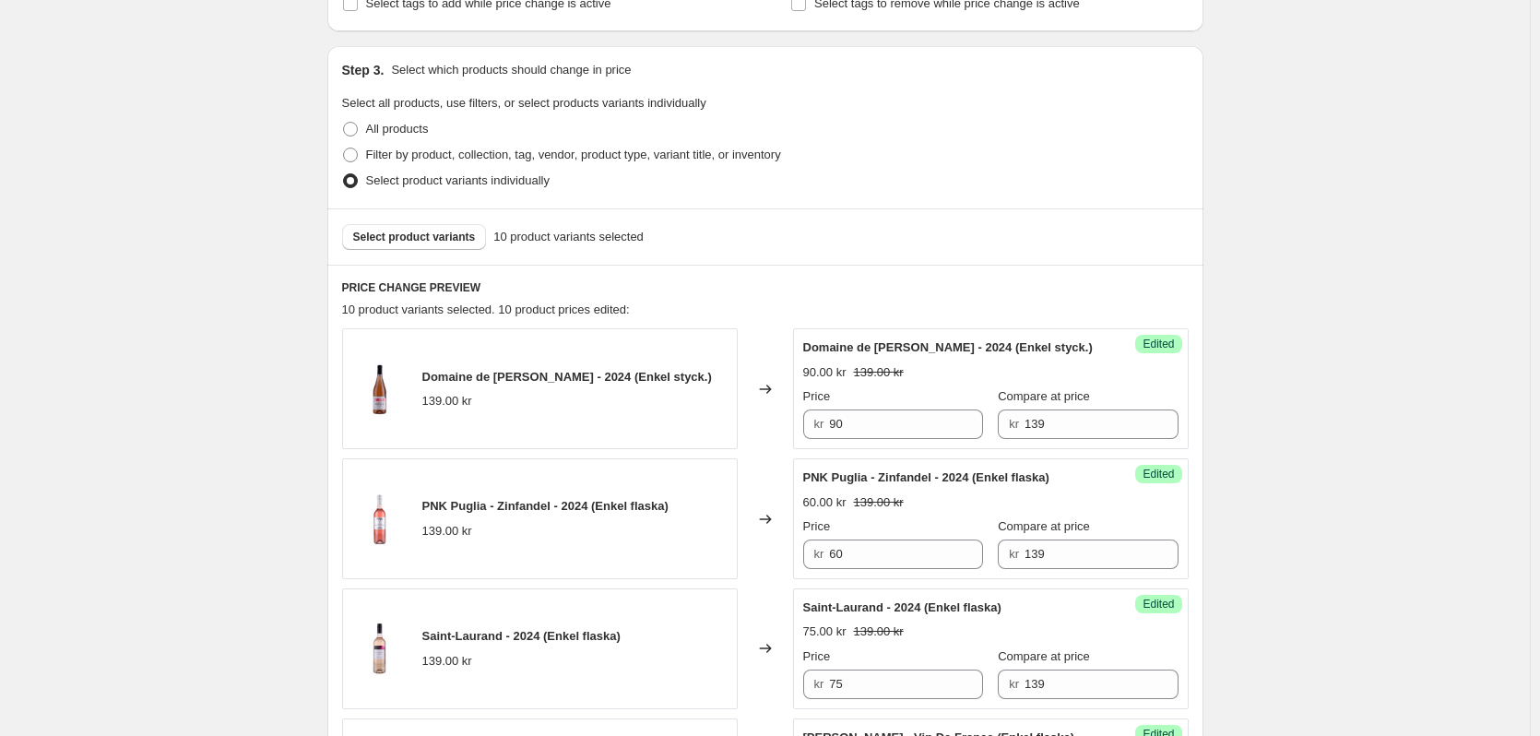 The width and height of the screenshot is (1540, 736). Describe the element at coordinates (363, 70) in the screenshot. I see `h2: Step 3.` at that location.